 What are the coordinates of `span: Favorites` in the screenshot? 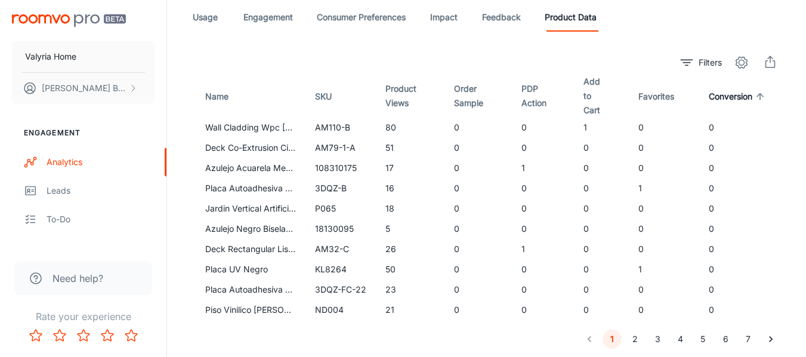 It's located at (664, 97).